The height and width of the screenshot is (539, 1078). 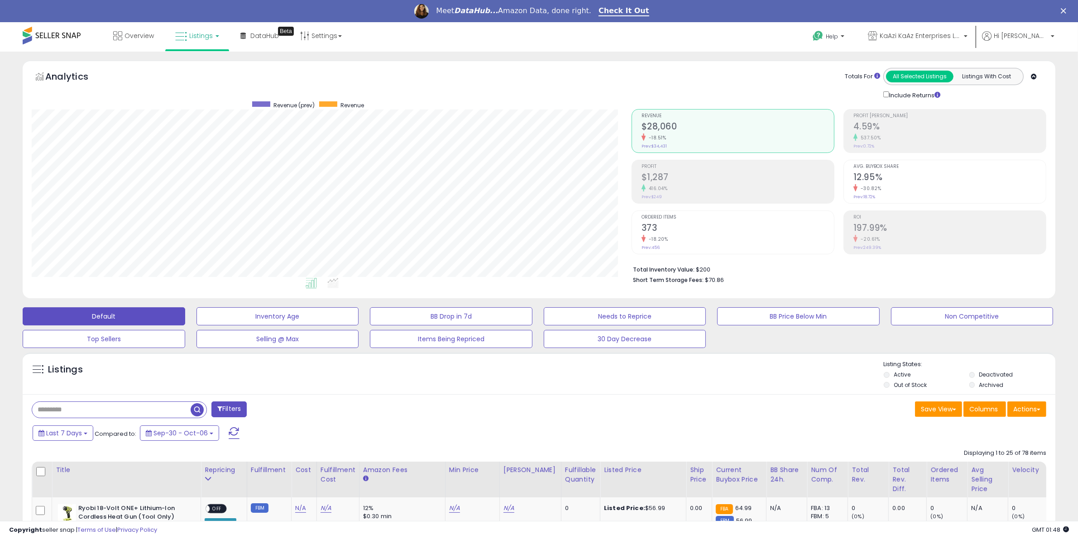 I want to click on small: -18.20%, so click(x=657, y=239).